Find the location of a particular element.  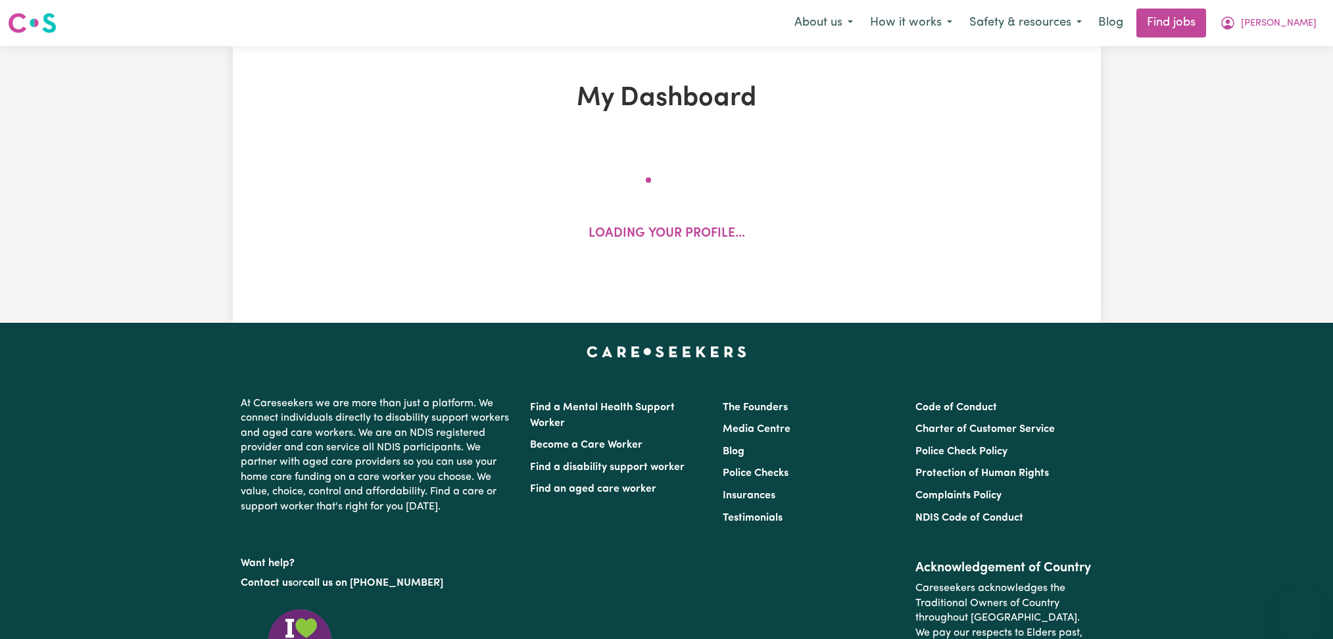

a: Find a disability support worker is located at coordinates (607, 467).